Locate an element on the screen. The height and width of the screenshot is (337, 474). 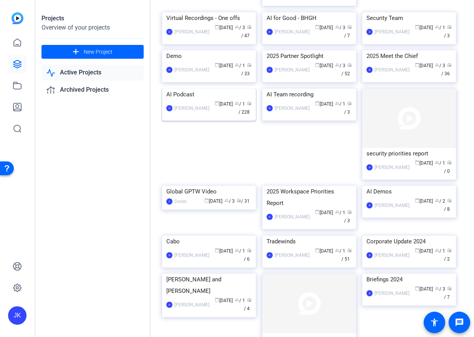
div: security priorities report is located at coordinates (409, 154).